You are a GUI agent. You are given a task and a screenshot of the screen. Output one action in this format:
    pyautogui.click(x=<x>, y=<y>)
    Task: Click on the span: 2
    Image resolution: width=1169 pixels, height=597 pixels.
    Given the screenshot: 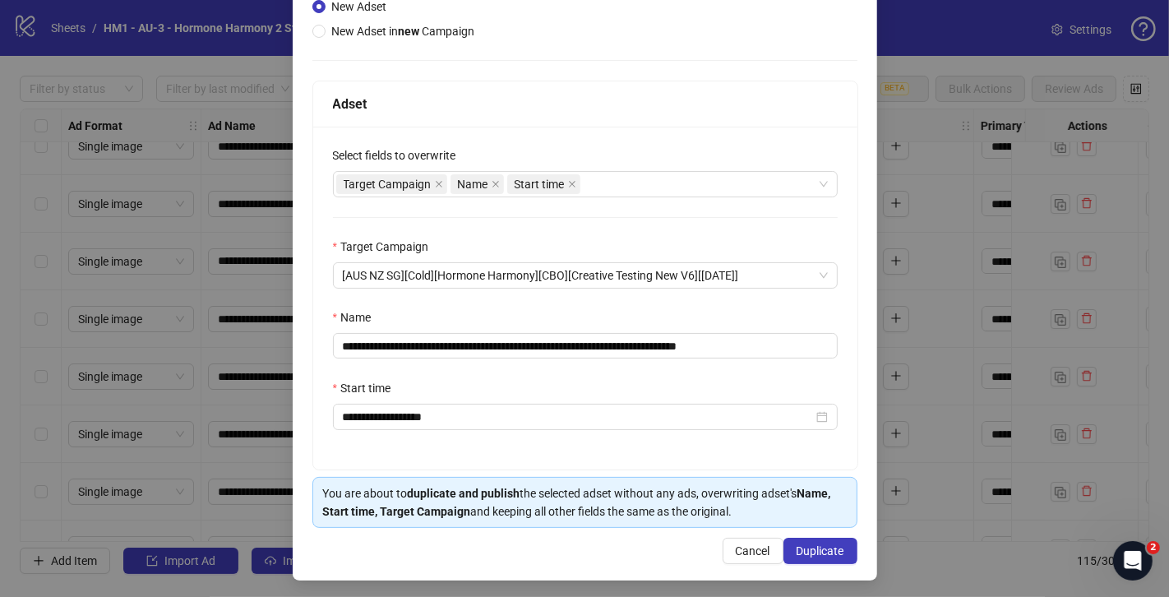 What is the action you would take?
    pyautogui.click(x=1153, y=547)
    